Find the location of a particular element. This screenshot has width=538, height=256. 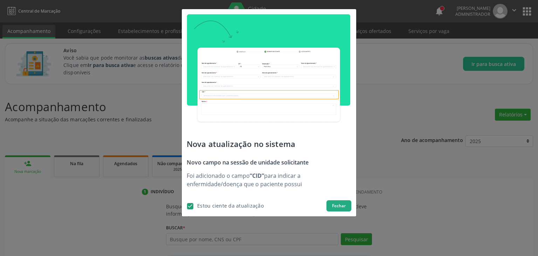

img: update-cid.png is located at coordinates (268, 72).